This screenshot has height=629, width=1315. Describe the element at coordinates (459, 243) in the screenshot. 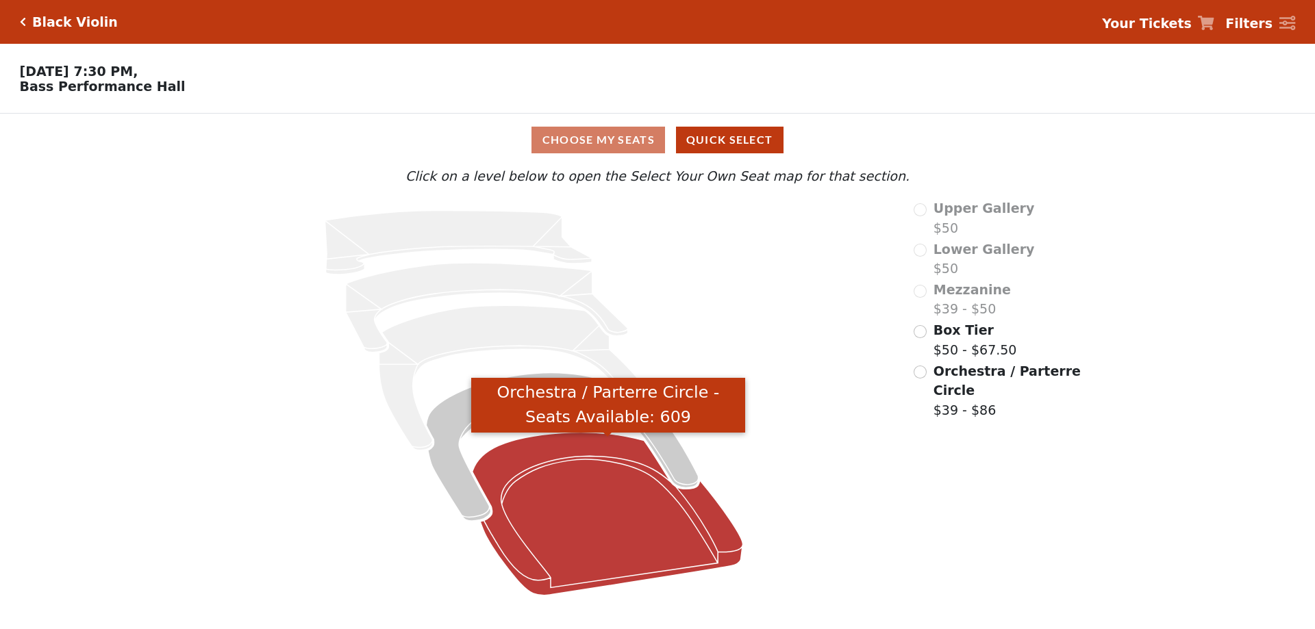

I see `path: Upper Gallery - Seats Available: 0` at that location.